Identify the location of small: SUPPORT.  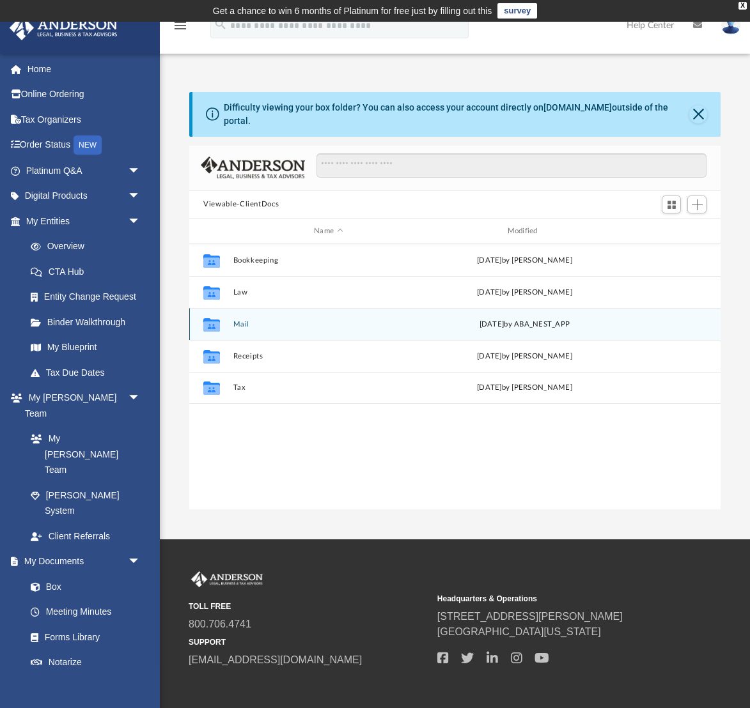
(308, 643).